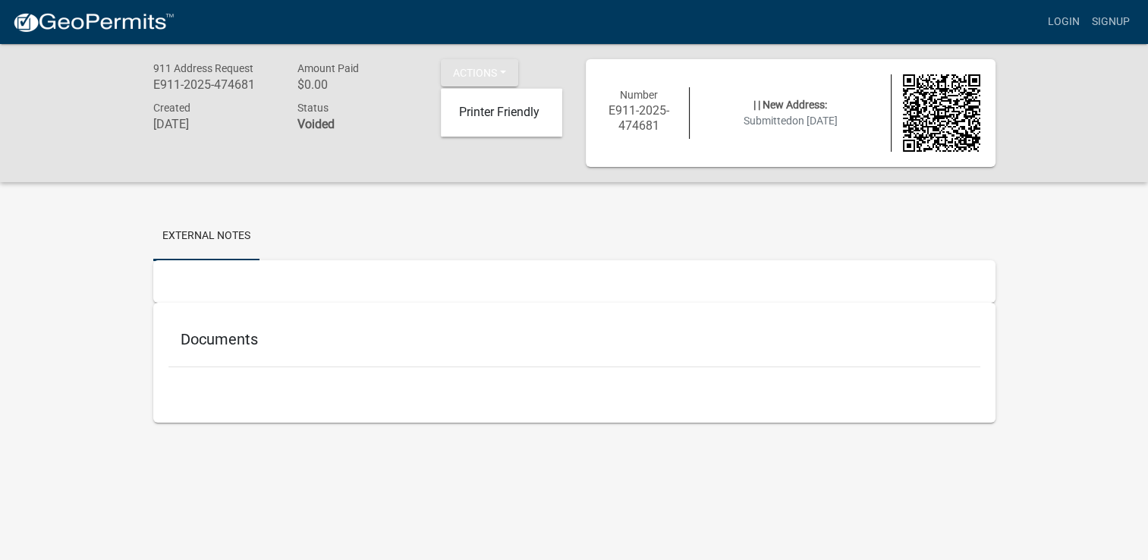 This screenshot has height=560, width=1148. I want to click on h6: $0.00, so click(357, 84).